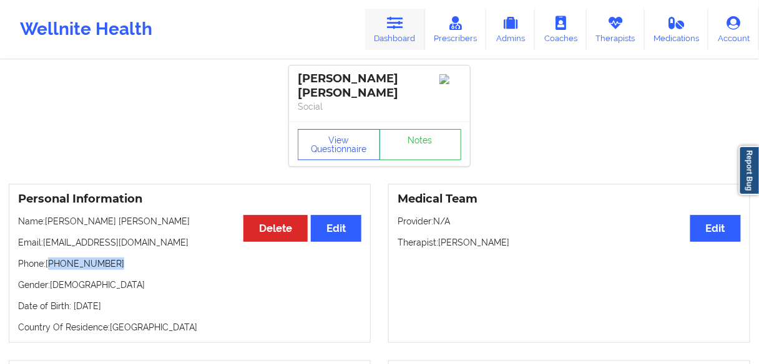 Image resolution: width=759 pixels, height=364 pixels. I want to click on a: Notes, so click(421, 145).